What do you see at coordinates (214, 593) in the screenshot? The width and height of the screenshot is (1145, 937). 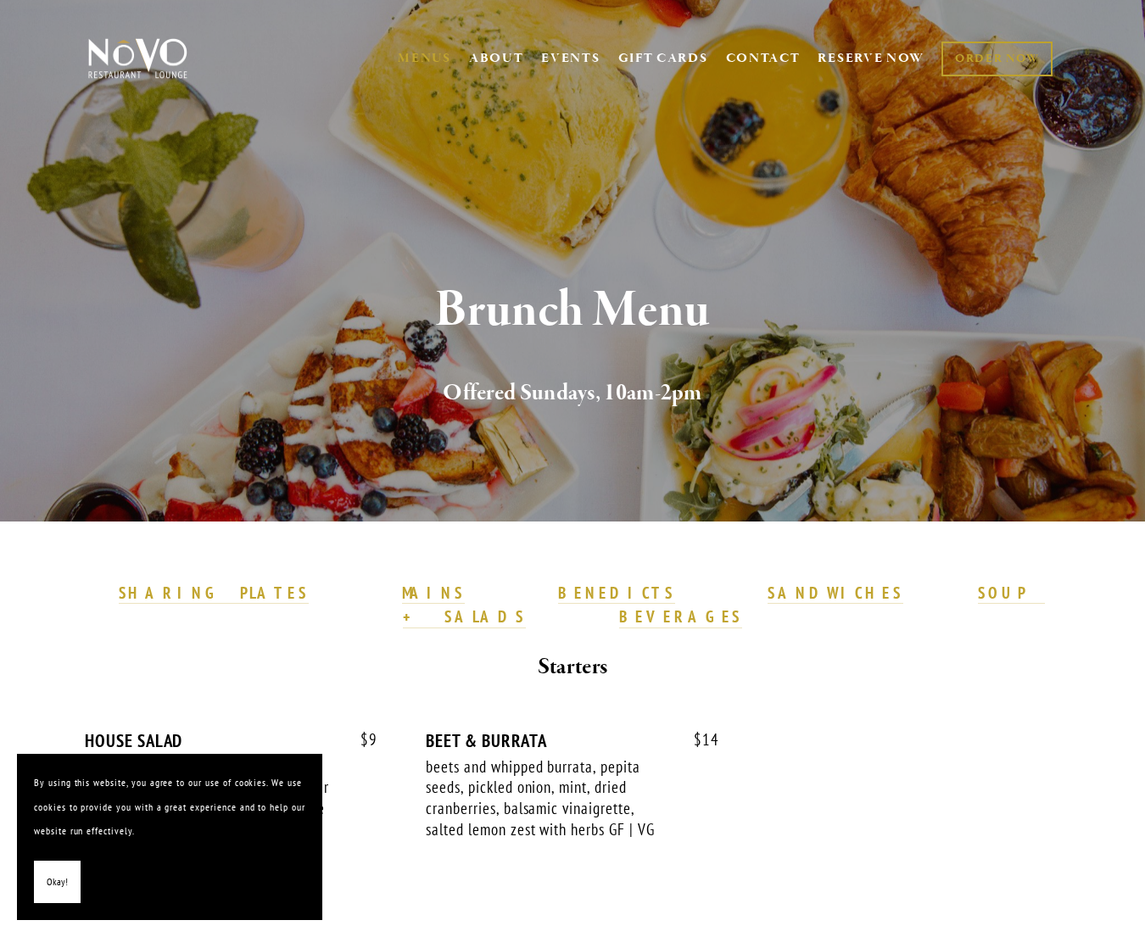 I see `strong: SHARING PLATES` at bounding box center [214, 593].